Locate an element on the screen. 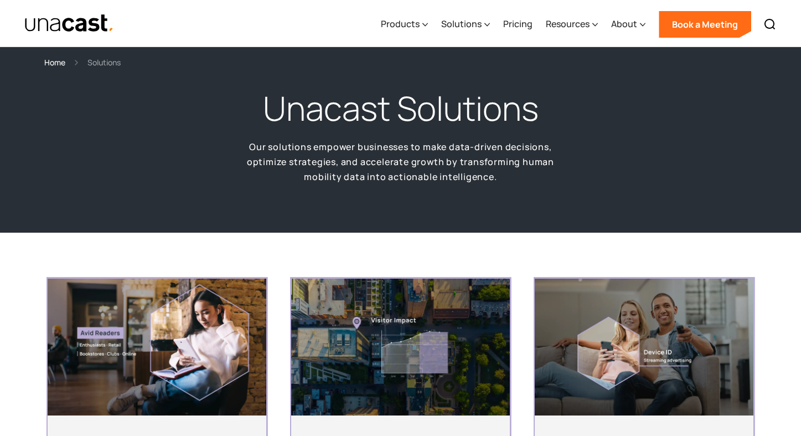 The height and width of the screenshot is (436, 801). img: Unacast text logo is located at coordinates (69, 23).